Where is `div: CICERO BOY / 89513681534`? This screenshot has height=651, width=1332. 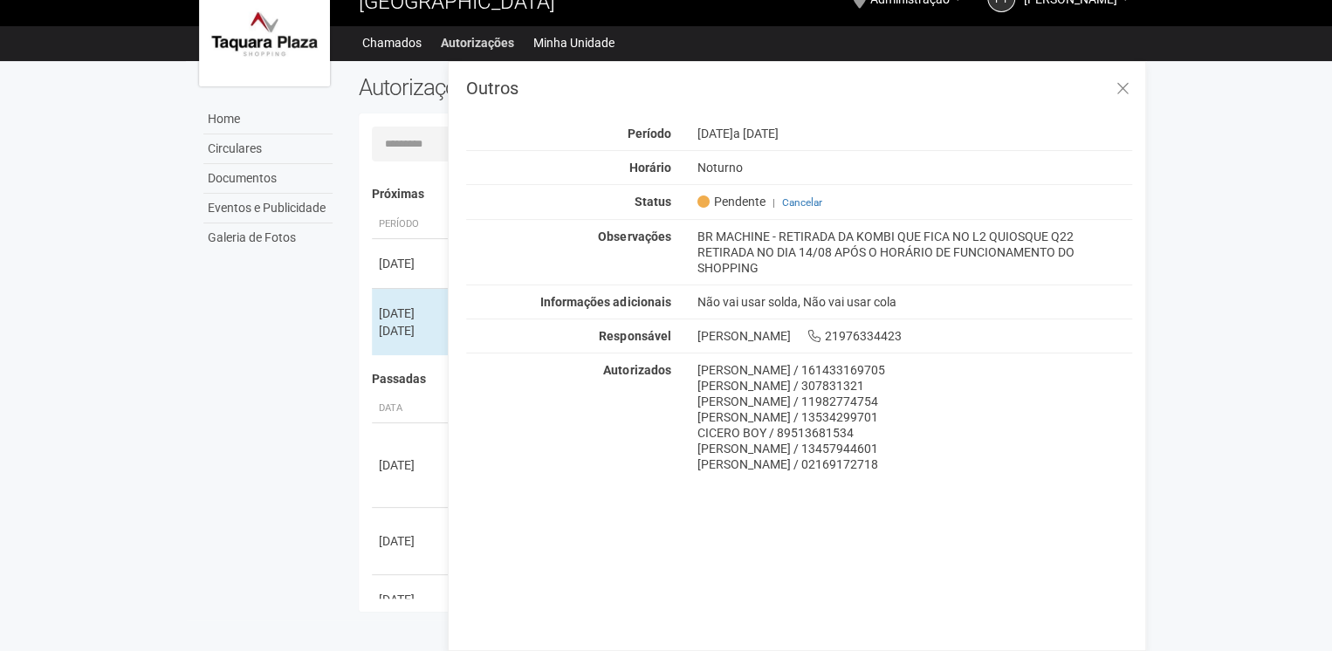 div: CICERO BOY / 89513681534 is located at coordinates (914, 433).